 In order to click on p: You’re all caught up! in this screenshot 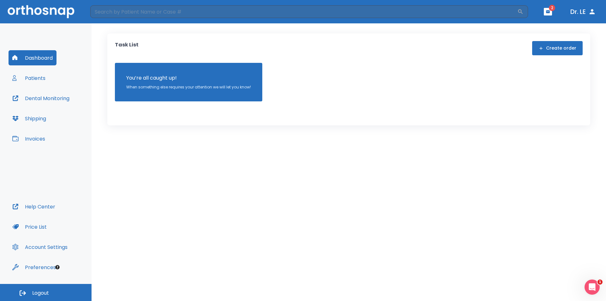, I will do `click(189, 78)`.